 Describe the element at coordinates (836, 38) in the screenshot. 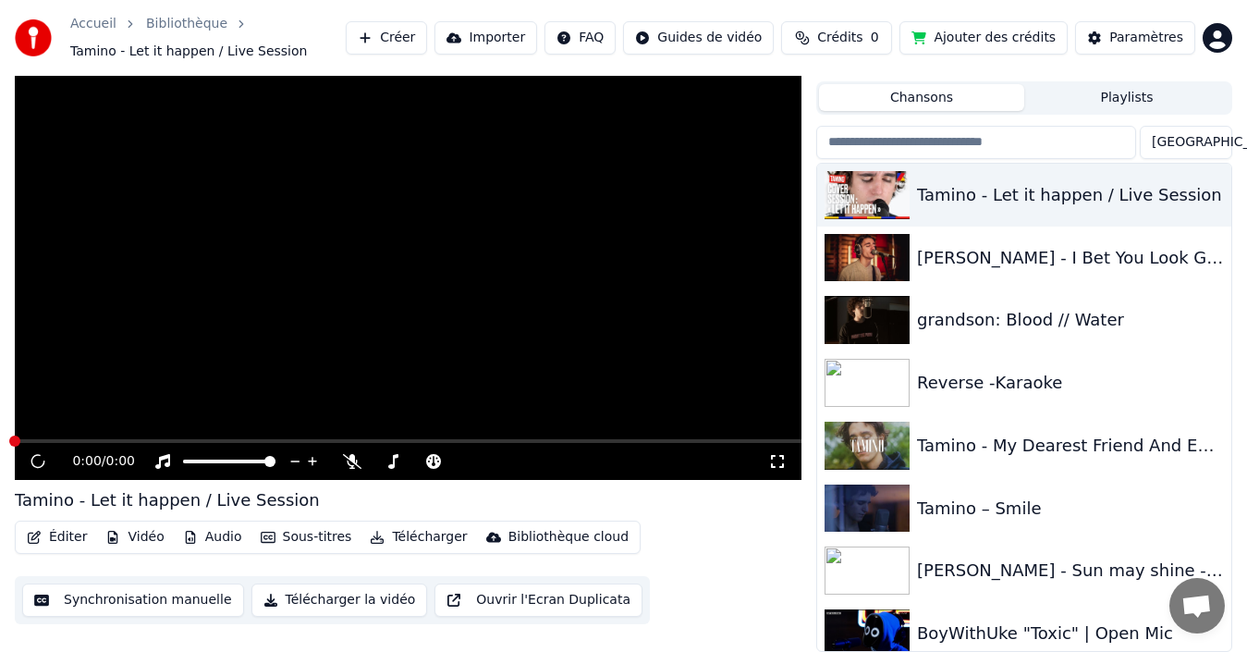

I see `button: Crédits0` at that location.